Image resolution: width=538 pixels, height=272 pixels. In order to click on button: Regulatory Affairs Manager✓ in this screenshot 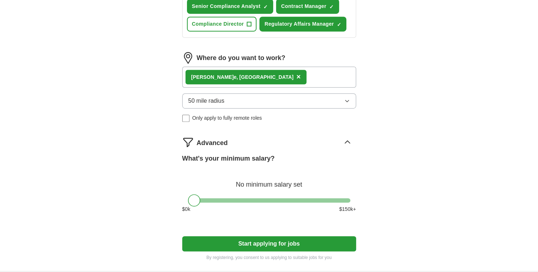, I will do `click(303, 24)`.